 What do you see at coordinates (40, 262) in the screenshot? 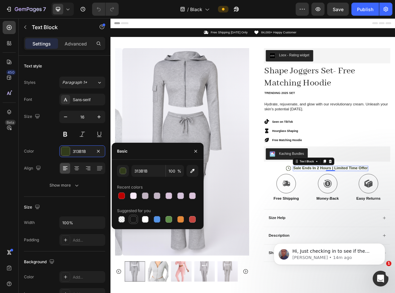
I see `div: Background` at bounding box center [40, 262].